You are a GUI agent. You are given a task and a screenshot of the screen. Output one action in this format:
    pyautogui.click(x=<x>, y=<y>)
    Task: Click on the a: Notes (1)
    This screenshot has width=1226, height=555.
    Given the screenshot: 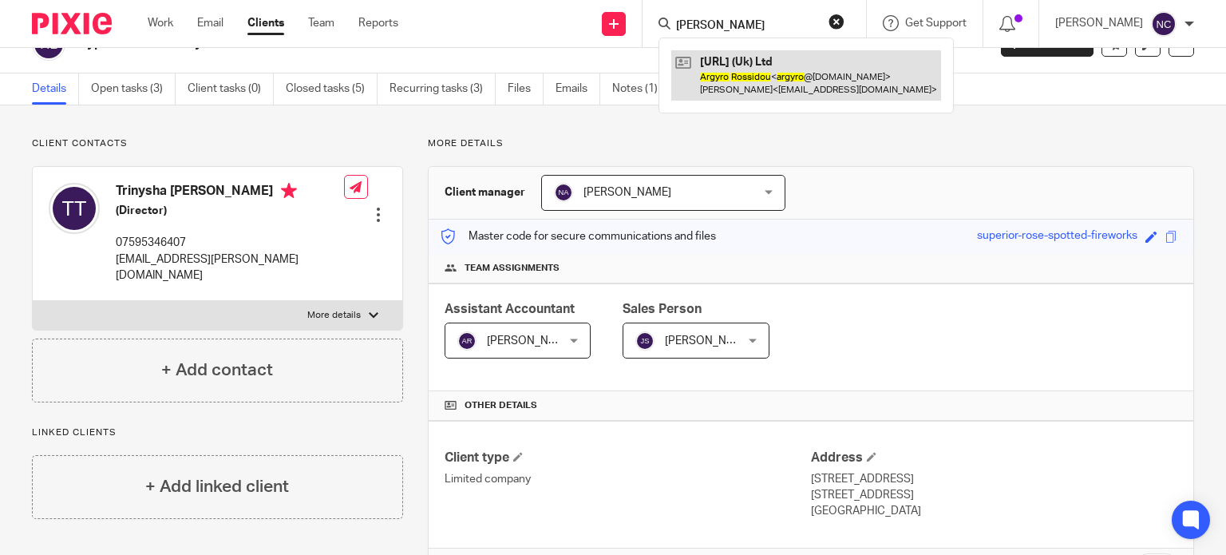 What is the action you would take?
    pyautogui.click(x=641, y=89)
    